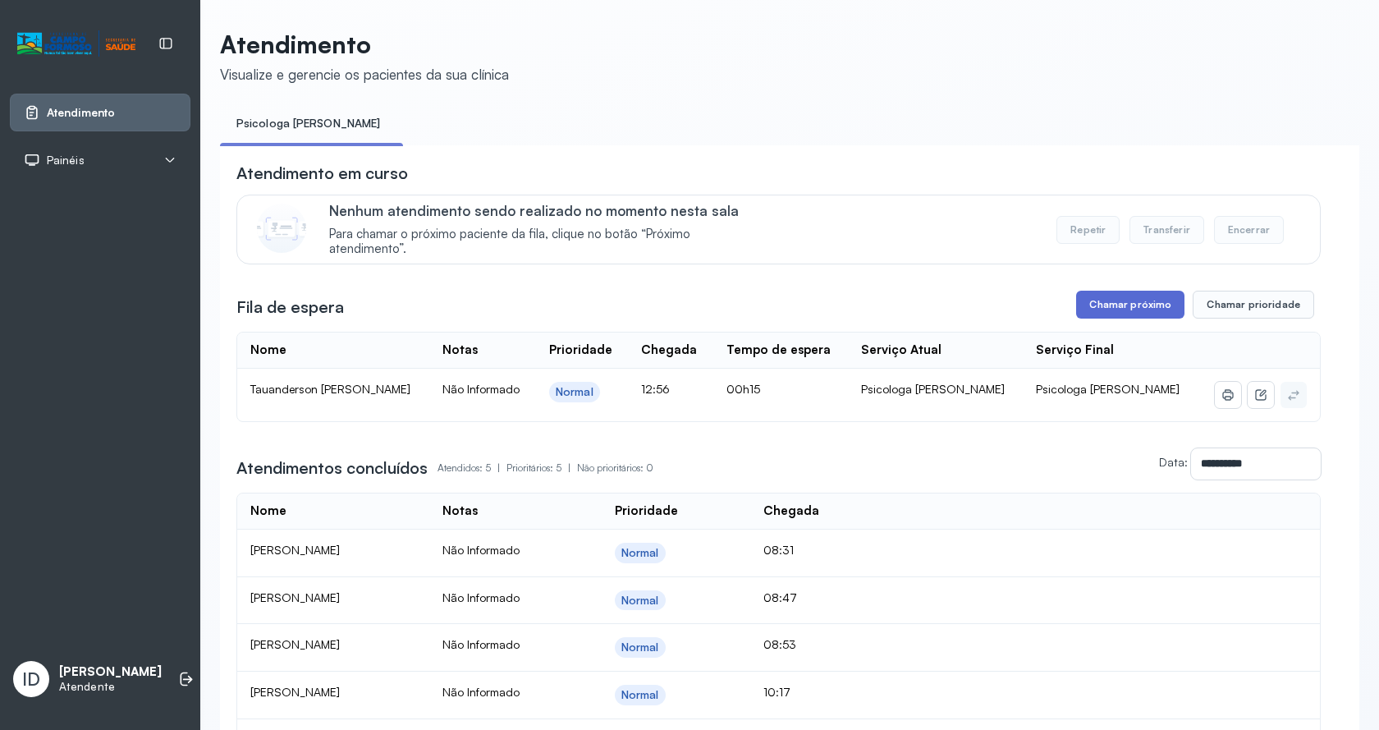  Describe the element at coordinates (1248, 230) in the screenshot. I see `button: Encerrar` at that location.